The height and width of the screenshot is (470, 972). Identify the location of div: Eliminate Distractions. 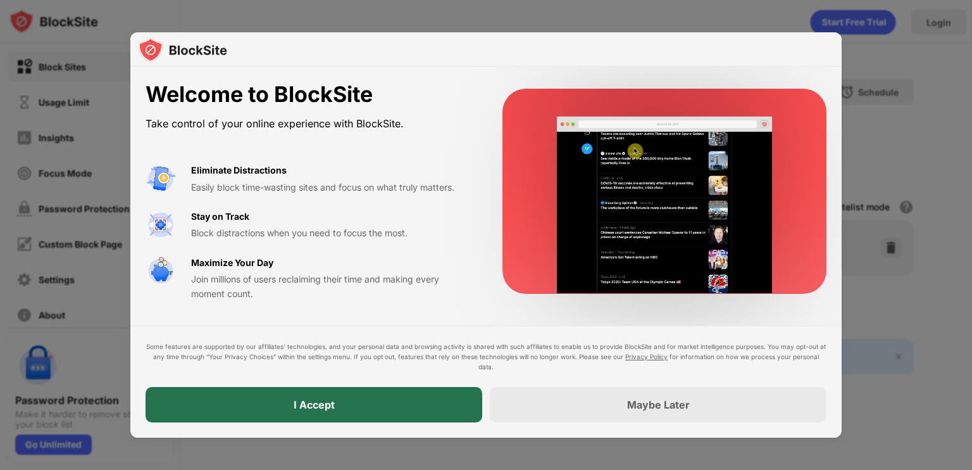
(239, 170).